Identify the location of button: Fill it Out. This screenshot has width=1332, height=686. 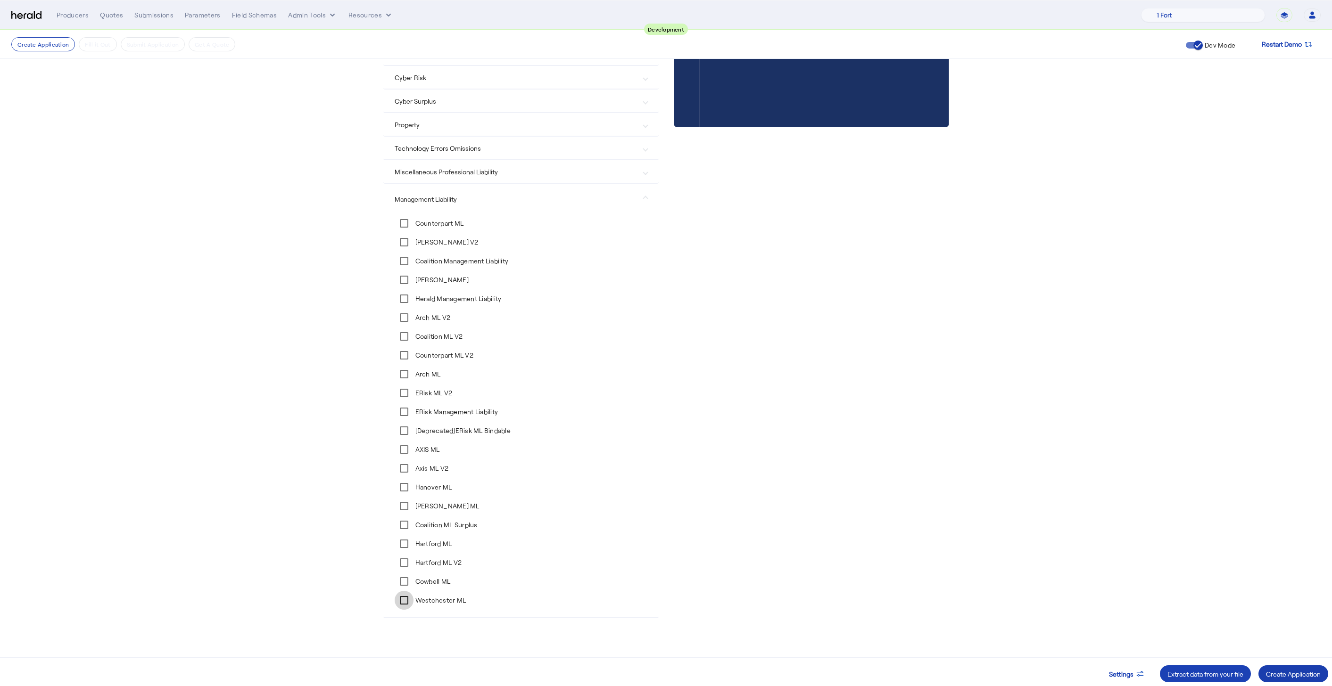
(98, 44).